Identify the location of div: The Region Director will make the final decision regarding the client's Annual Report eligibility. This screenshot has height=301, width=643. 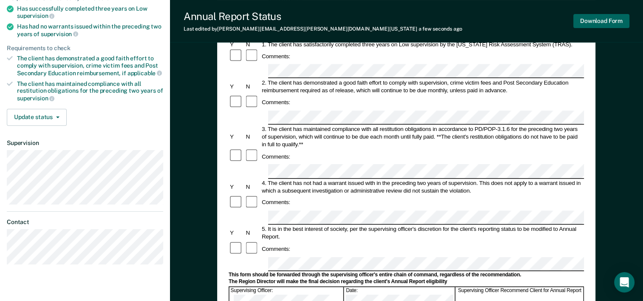
(407, 282).